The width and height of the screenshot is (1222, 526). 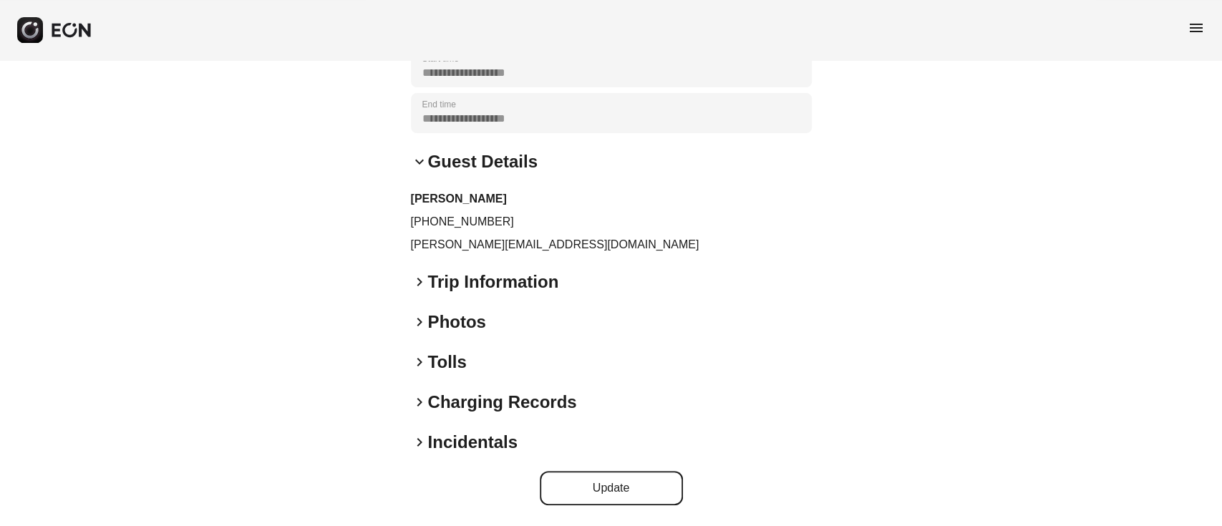 What do you see at coordinates (457, 322) in the screenshot?
I see `h2: Photos` at bounding box center [457, 322].